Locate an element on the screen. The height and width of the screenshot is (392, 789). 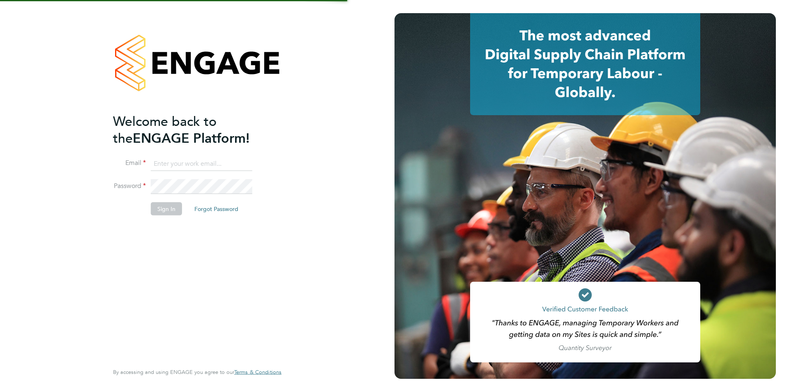
h2: ENGAGE Platform! is located at coordinates (193, 129).